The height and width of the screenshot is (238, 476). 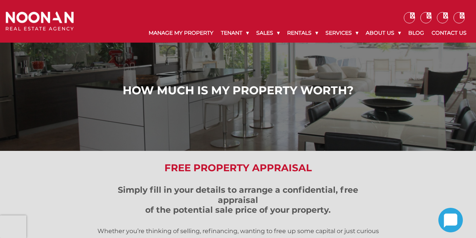 I want to click on a: Manage My Property, so click(x=181, y=33).